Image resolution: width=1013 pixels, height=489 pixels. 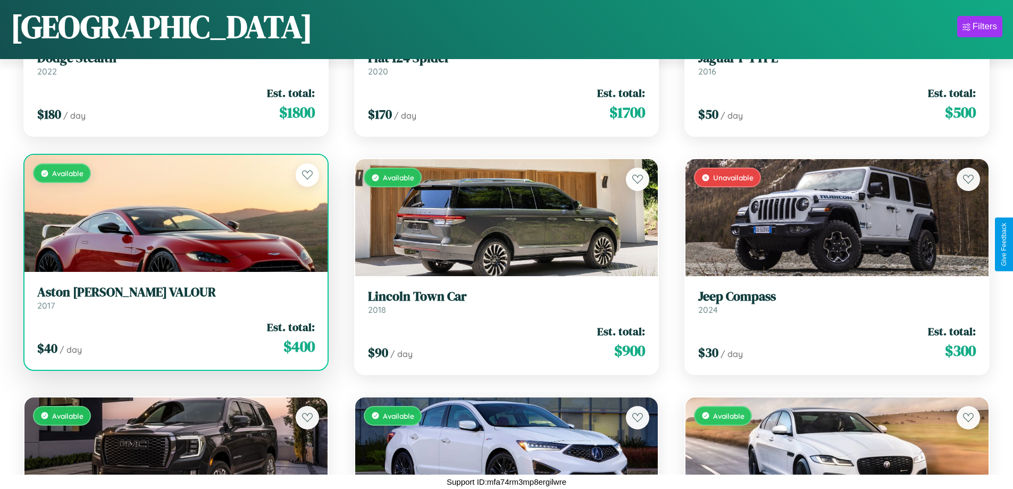 I want to click on span: $ 170, so click(x=380, y=114).